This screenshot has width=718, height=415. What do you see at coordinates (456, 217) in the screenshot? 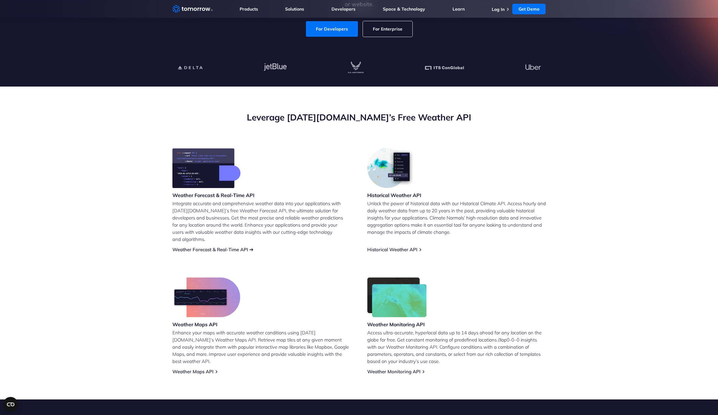
I see `p: Unlock the power of historical data with our Historical Climate API. Access hourly and daily weat...` at bounding box center [456, 217].